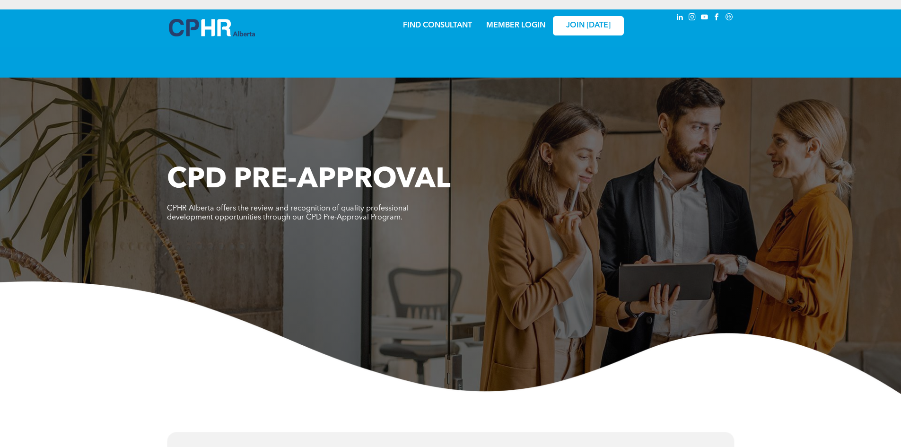 The width and height of the screenshot is (901, 447). Describe the element at coordinates (309, 180) in the screenshot. I see `span: CPD PRE-APPROVAL` at that location.